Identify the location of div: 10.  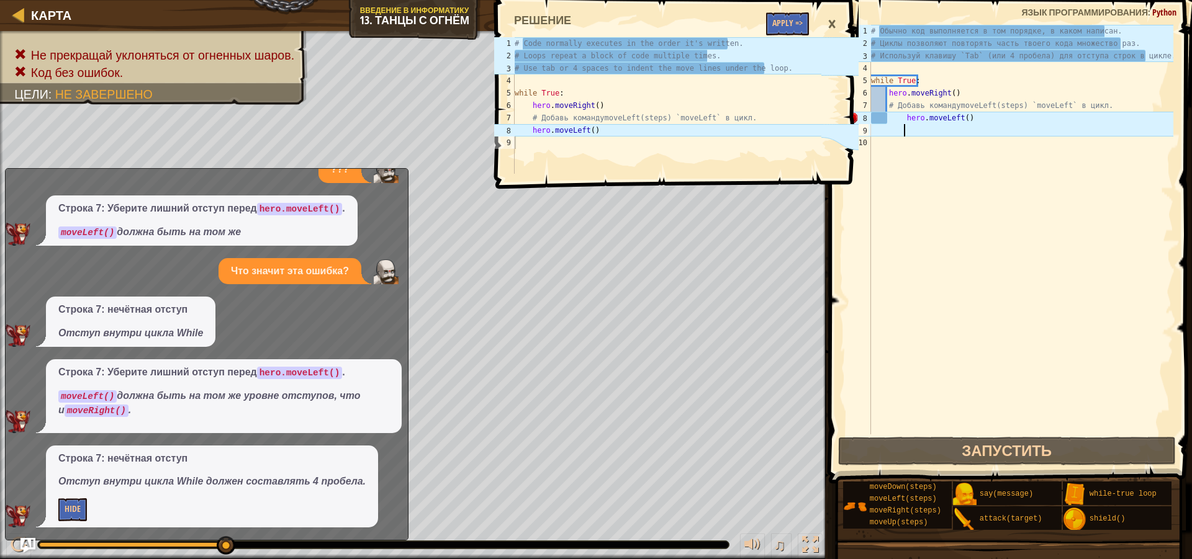
(858, 143).